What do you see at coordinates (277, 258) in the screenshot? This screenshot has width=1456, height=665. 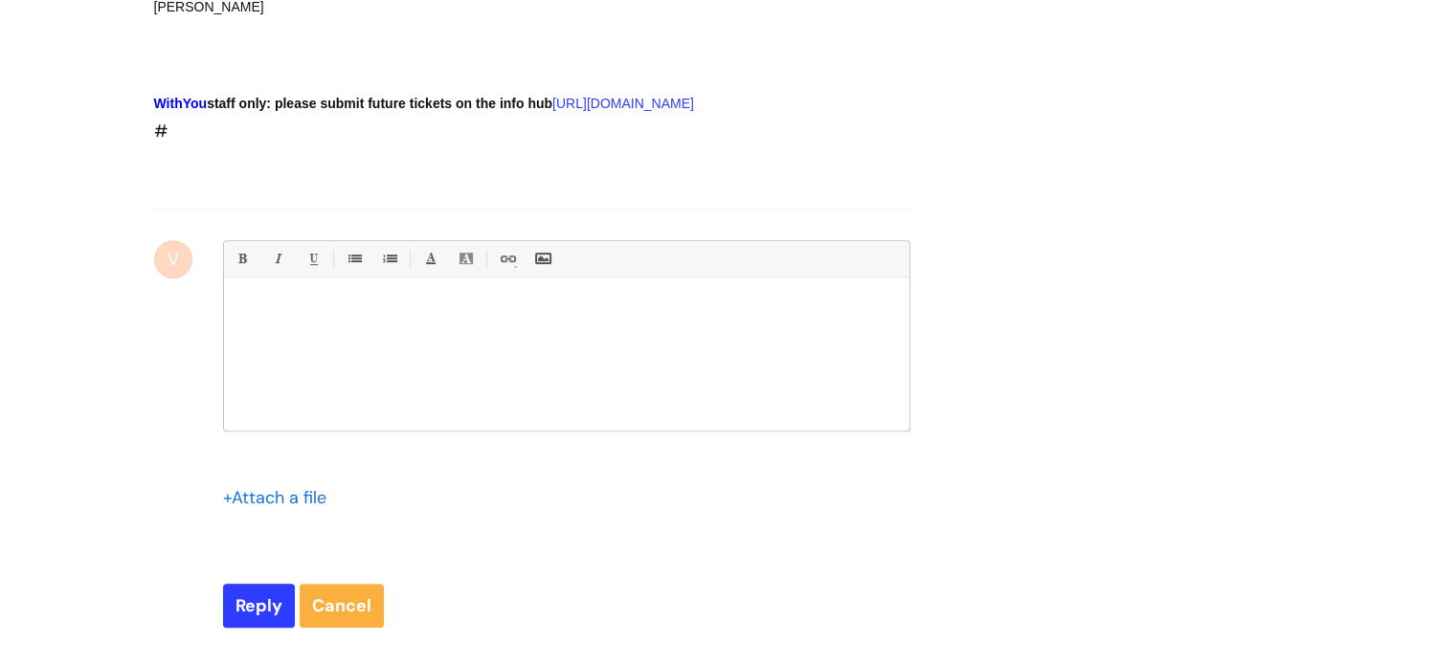 I see `a: Italic (Ctrl-I)` at bounding box center [277, 258].